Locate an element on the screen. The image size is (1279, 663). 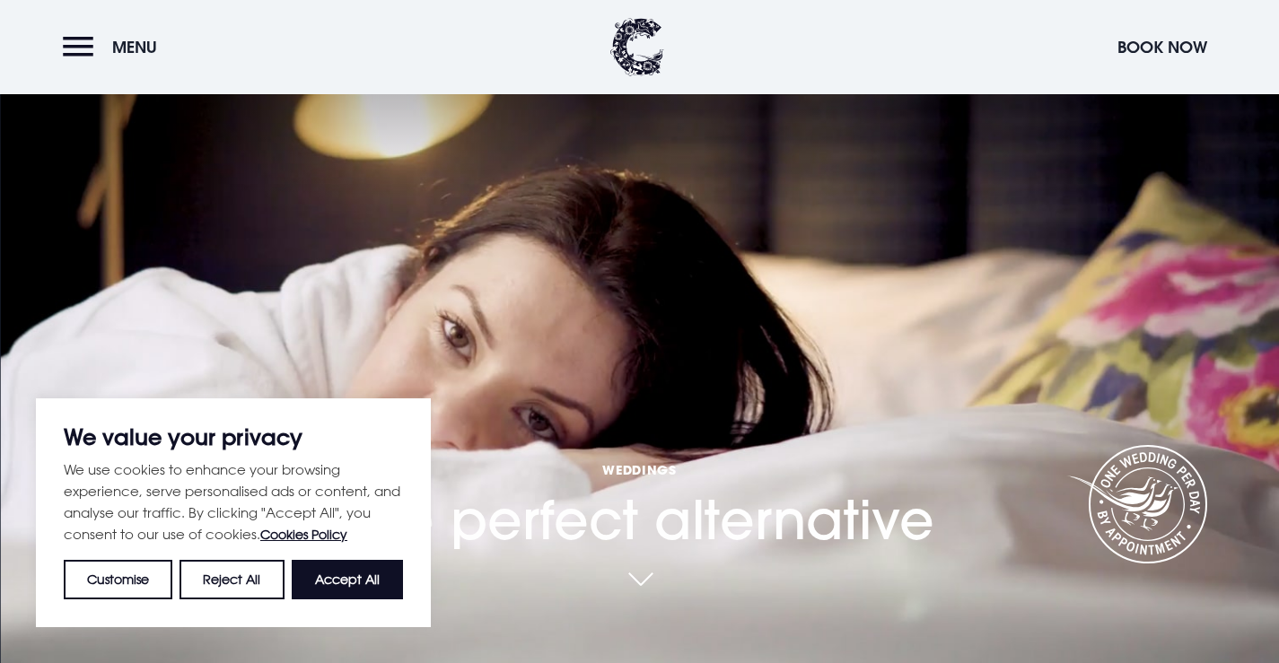
span: Menu is located at coordinates (135, 47).